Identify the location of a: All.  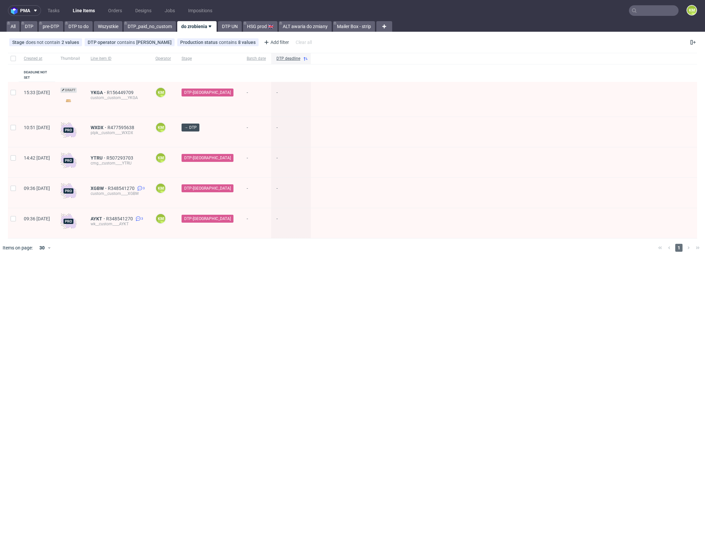
(13, 26).